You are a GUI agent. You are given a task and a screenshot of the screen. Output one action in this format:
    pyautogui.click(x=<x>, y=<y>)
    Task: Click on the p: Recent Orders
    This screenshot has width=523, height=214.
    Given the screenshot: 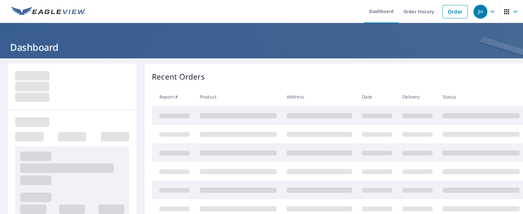 What is the action you would take?
    pyautogui.click(x=178, y=77)
    